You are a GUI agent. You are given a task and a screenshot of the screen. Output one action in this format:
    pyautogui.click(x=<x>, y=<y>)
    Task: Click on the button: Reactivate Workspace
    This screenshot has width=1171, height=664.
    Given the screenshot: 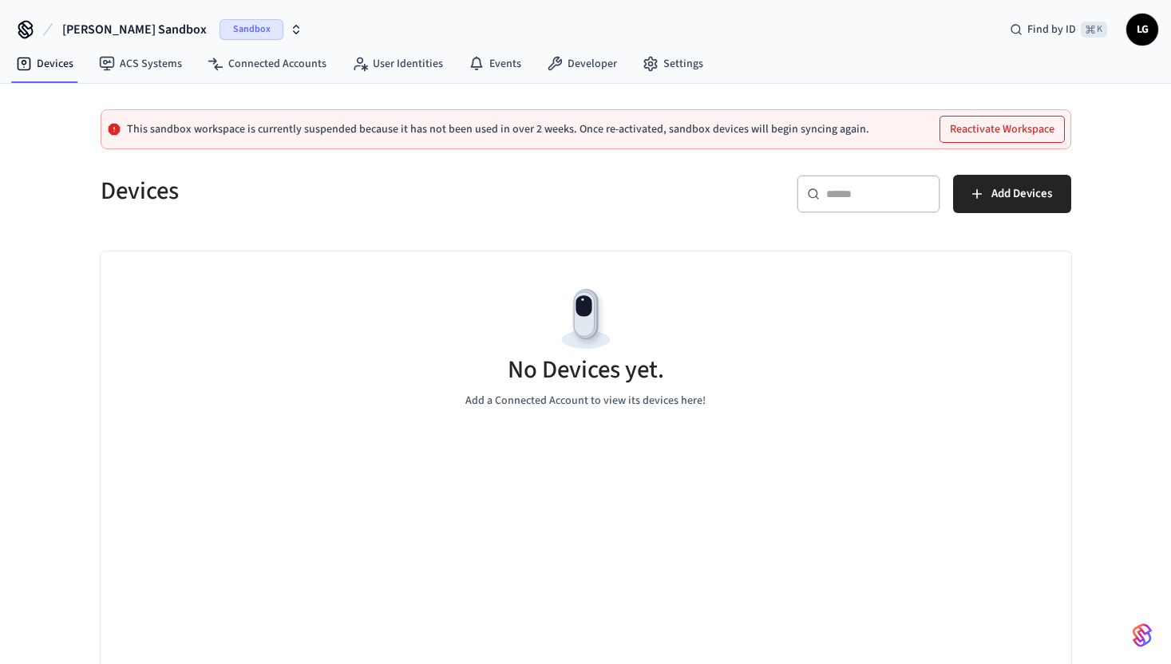 What is the action you would take?
    pyautogui.click(x=1002, y=129)
    